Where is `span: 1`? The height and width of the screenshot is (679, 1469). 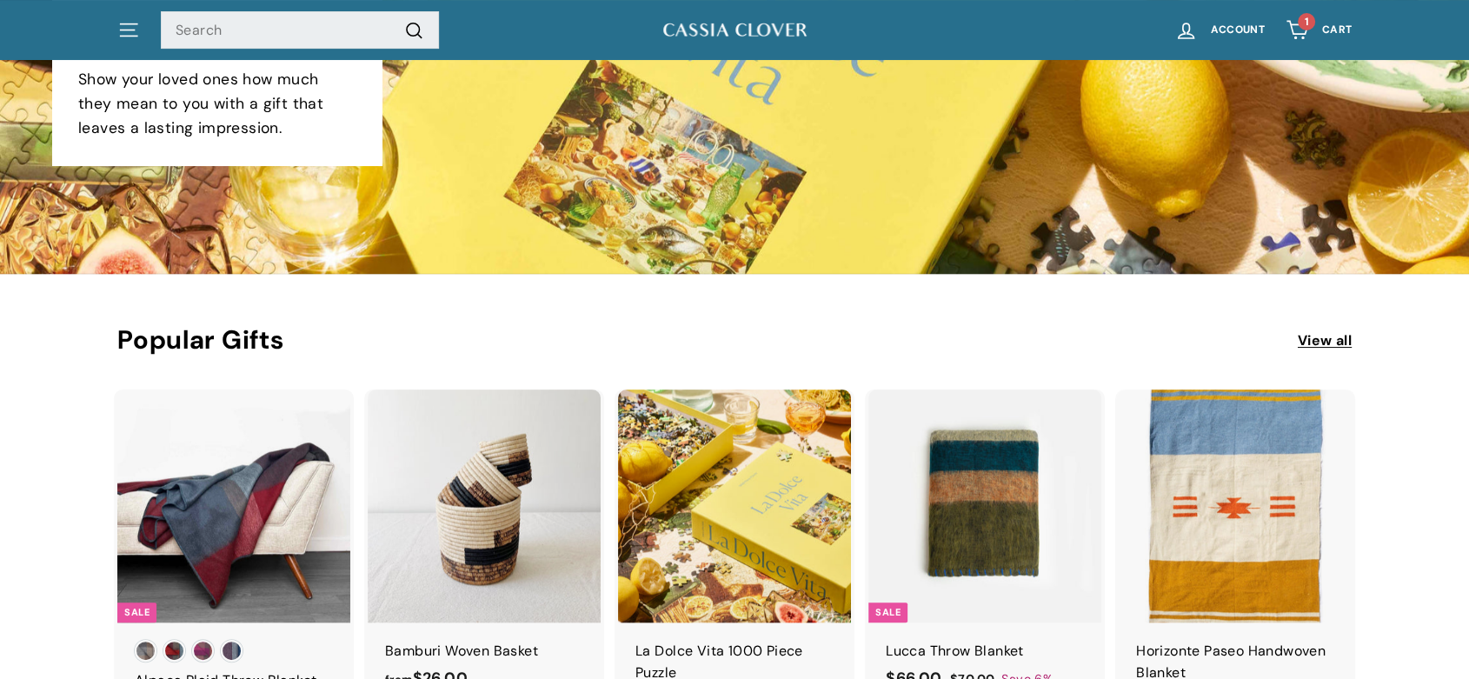
span: 1 is located at coordinates (1306, 22).